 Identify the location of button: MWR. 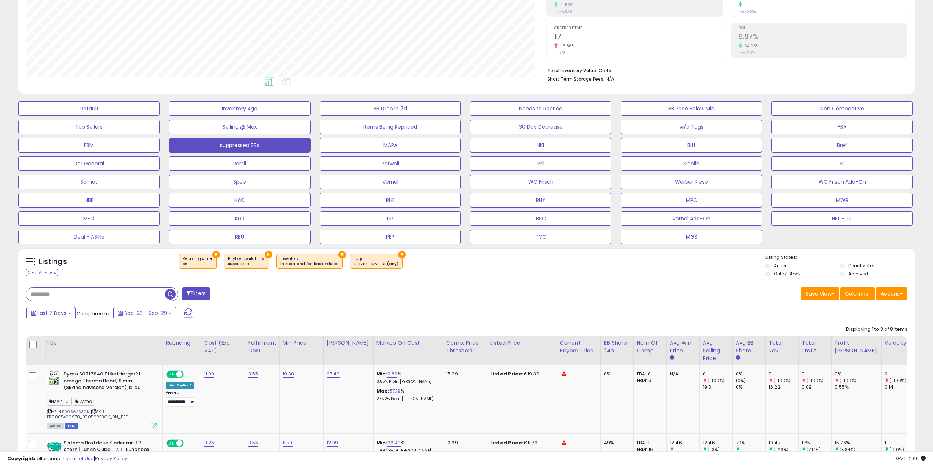
(842, 200).